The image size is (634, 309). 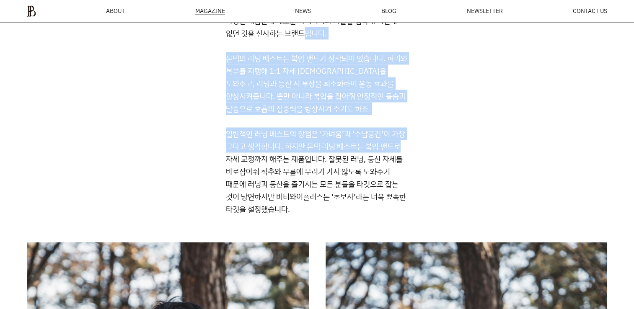 What do you see at coordinates (303, 11) in the screenshot?
I see `span: NEWS` at bounding box center [303, 11].